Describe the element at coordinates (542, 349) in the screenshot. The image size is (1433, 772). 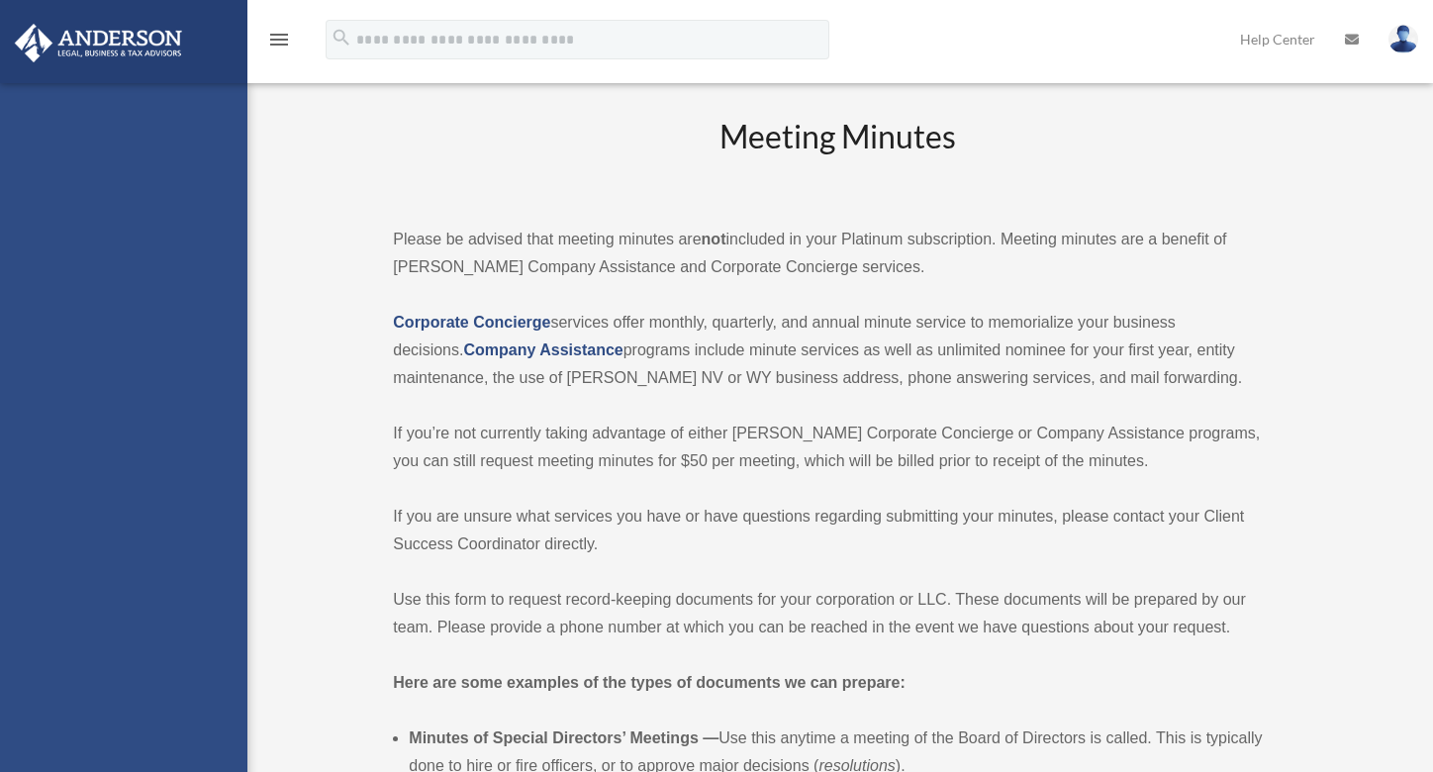
I see `strong: Company Assistance` at that location.